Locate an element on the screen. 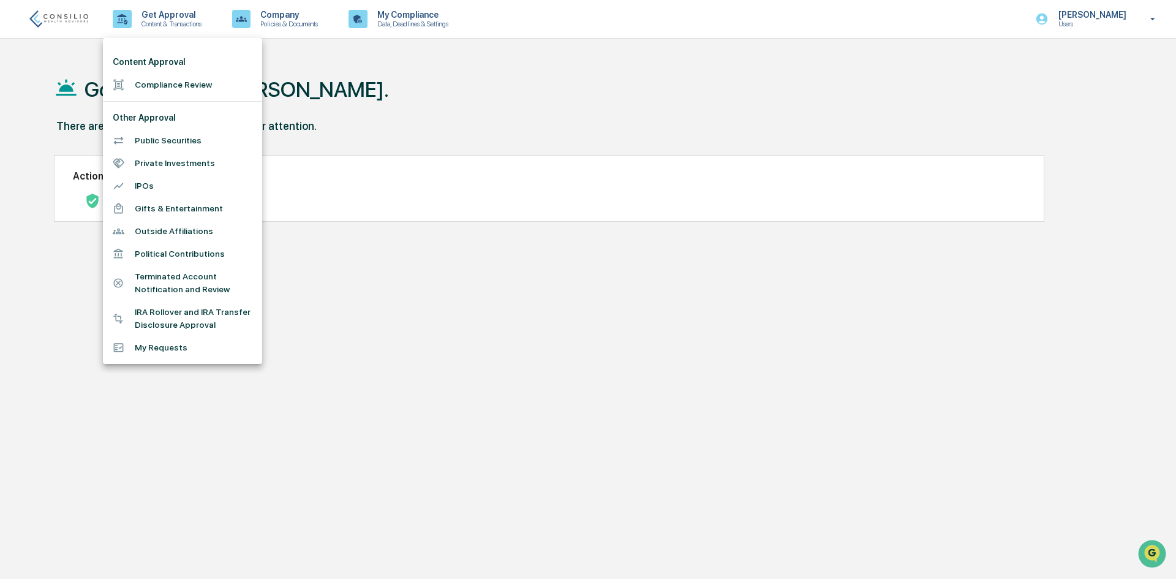 This screenshot has width=1176, height=579. li: Private Investments is located at coordinates (182, 163).